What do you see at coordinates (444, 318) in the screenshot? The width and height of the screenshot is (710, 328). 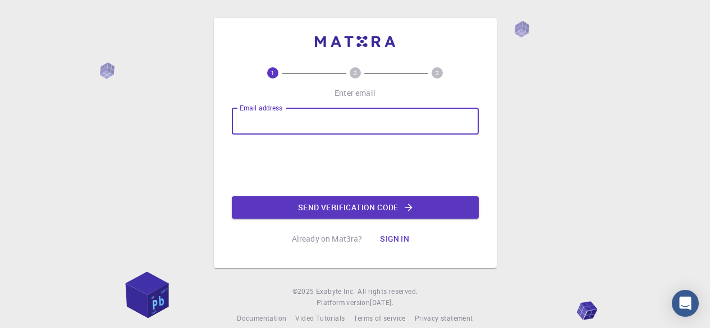 I see `span: Privacy statement` at bounding box center [444, 318].